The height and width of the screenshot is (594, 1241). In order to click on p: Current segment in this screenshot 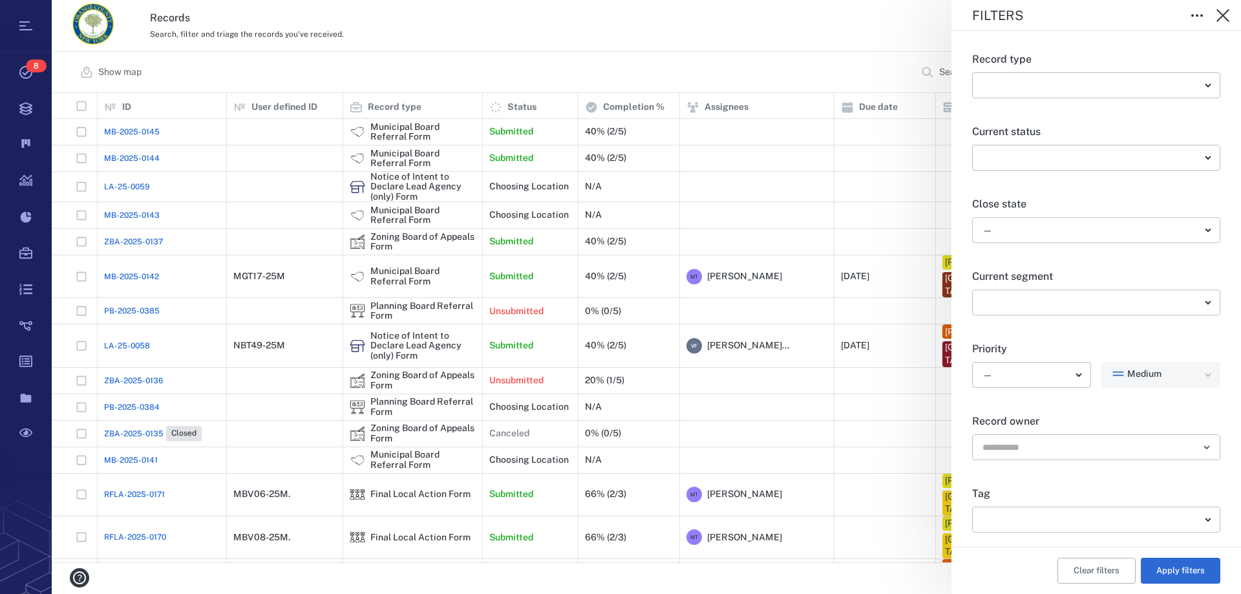, I will do `click(1096, 277)`.